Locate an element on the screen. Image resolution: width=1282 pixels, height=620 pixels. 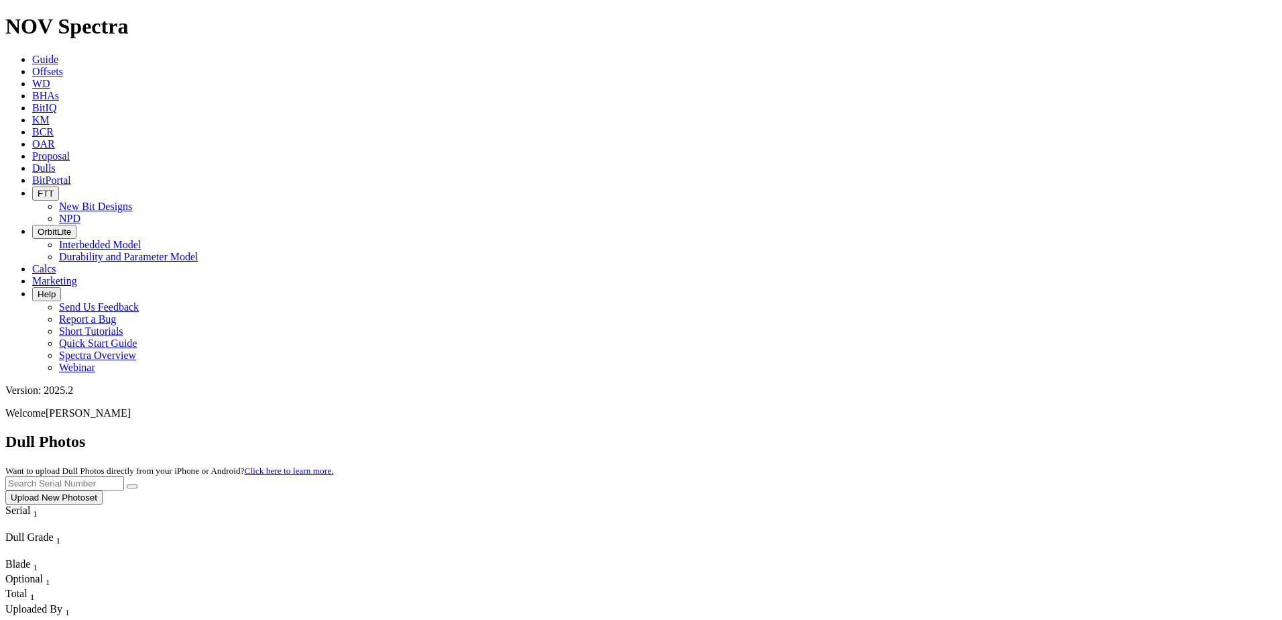
a: NPD is located at coordinates (70, 218).